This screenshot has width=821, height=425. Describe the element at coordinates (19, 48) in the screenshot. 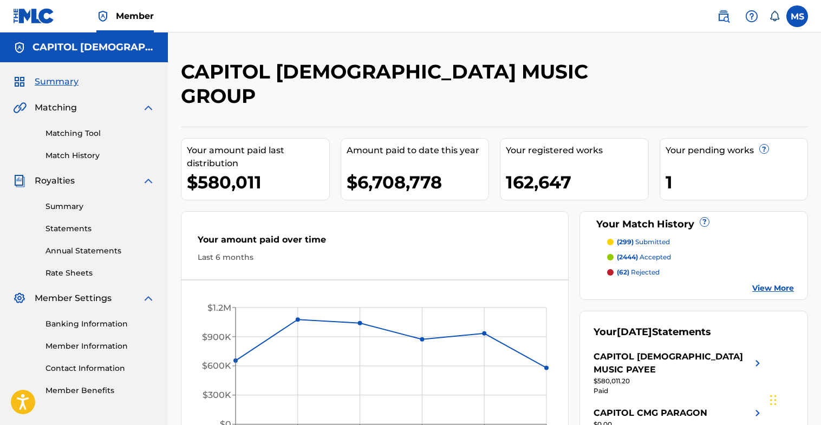

I see `img: Accounts` at that location.